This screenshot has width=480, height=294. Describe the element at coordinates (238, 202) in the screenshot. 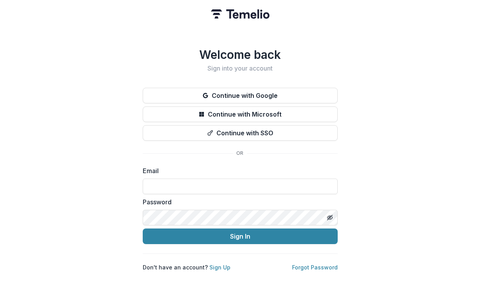

I see `label: Password` at that location.